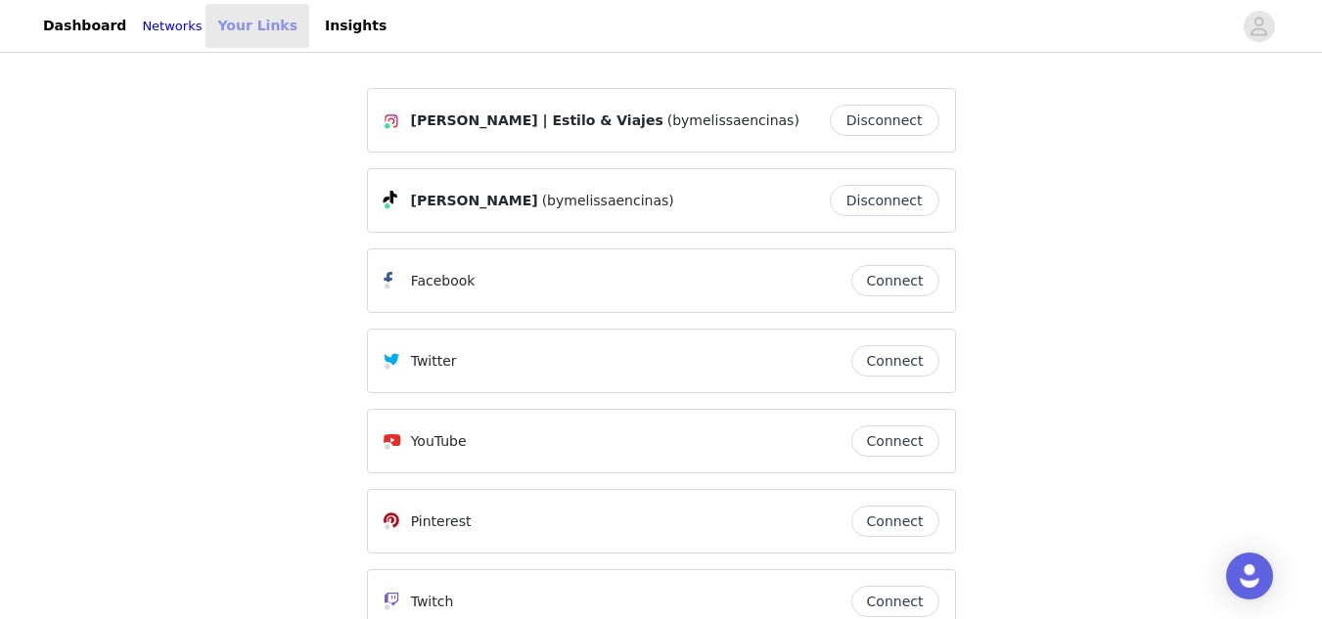 Image resolution: width=1322 pixels, height=619 pixels. I want to click on a: Networks, so click(171, 26).